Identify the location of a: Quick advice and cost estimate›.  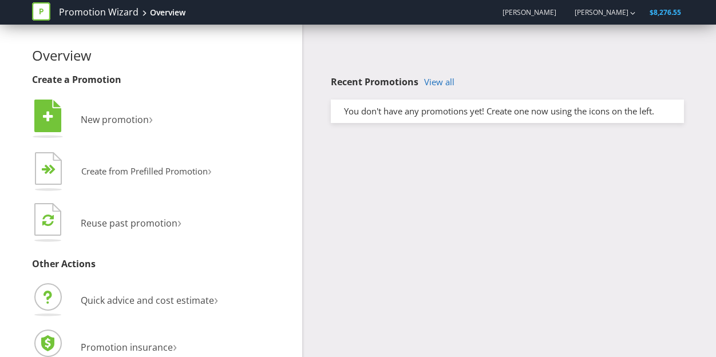
(125, 301).